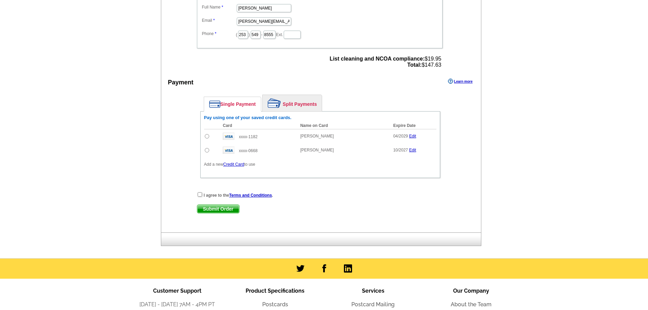 This screenshot has width=648, height=310. I want to click on a: Single Payment, so click(232, 104).